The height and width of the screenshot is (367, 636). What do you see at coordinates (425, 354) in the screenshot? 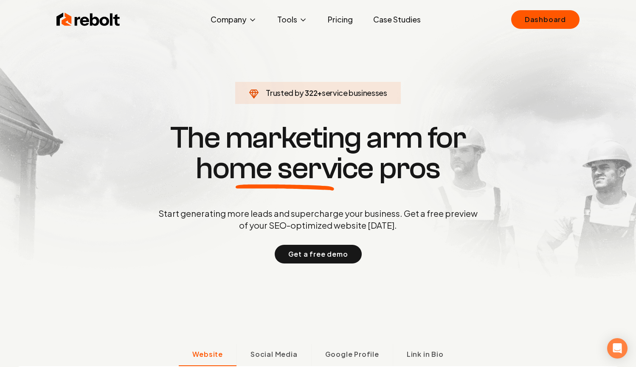
I see `span: Link in Bio` at bounding box center [425, 354].